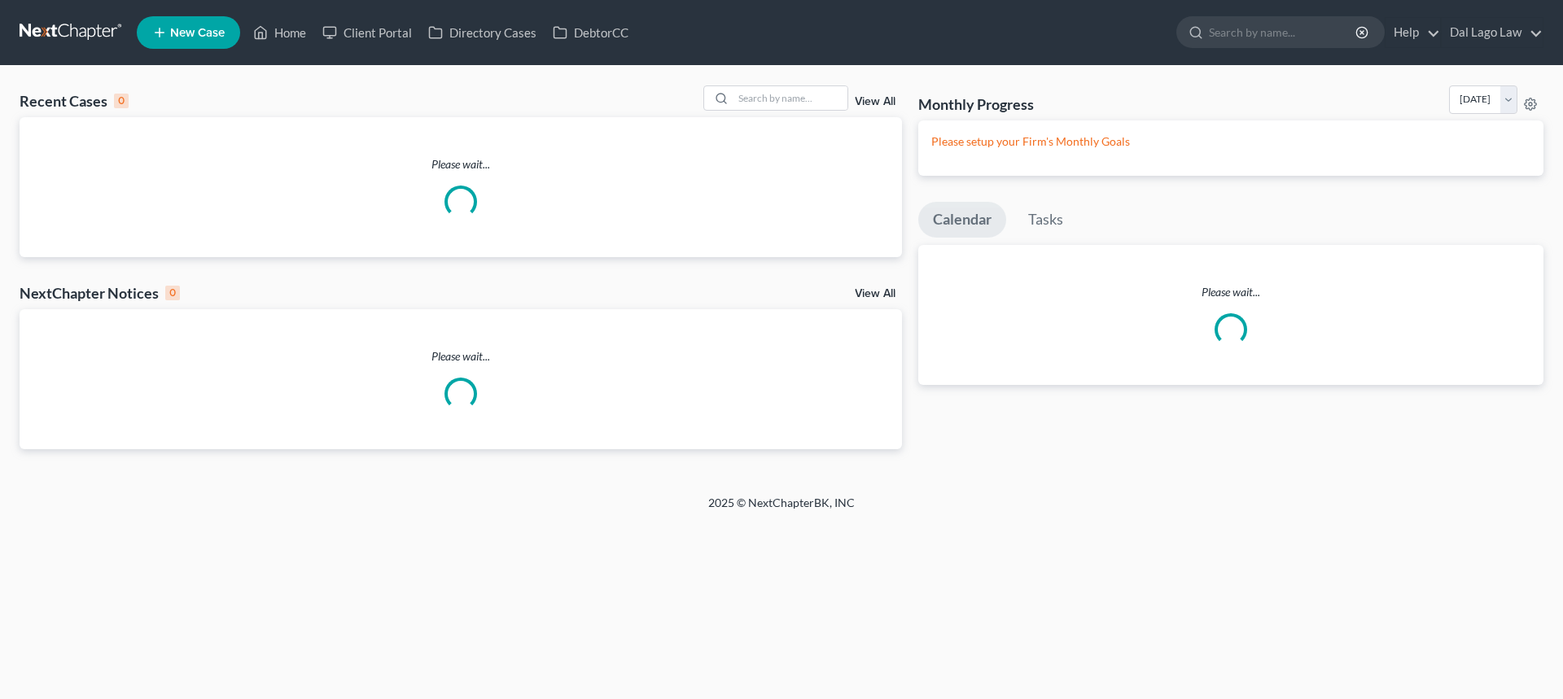 Image resolution: width=1563 pixels, height=699 pixels. I want to click on a: Calendar, so click(962, 220).